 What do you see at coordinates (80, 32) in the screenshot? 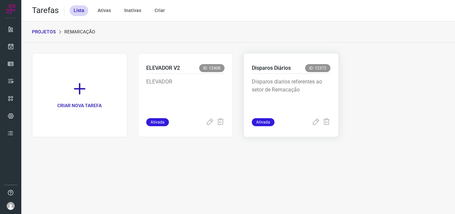
I see `p: Remarcação` at bounding box center [80, 32].